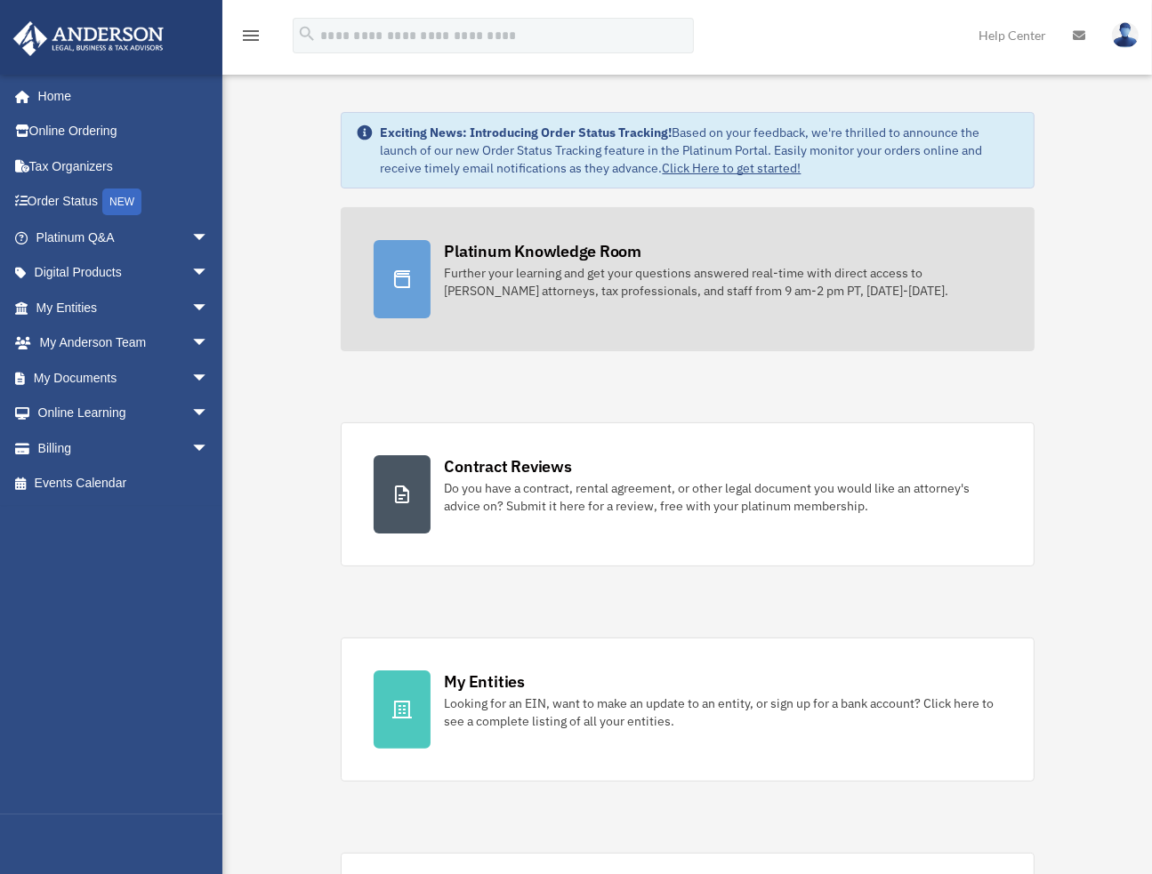 This screenshot has height=874, width=1152. What do you see at coordinates (124, 237) in the screenshot?
I see `a: Platinum Q&Aarrow_drop_down` at bounding box center [124, 237].